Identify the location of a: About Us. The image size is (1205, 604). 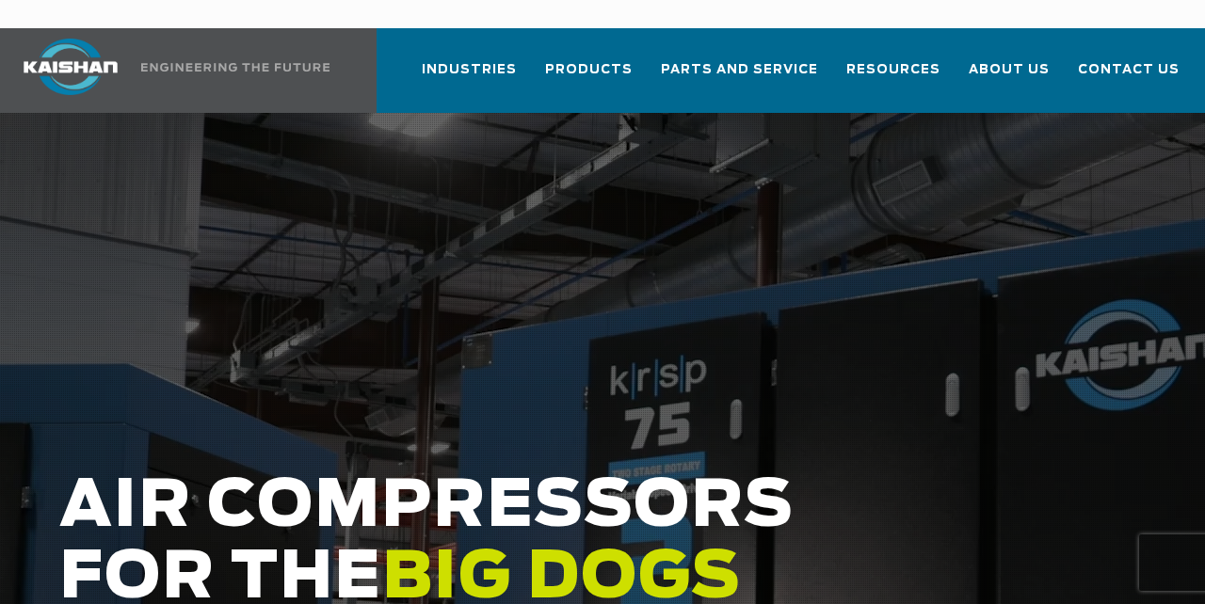
(1009, 77).